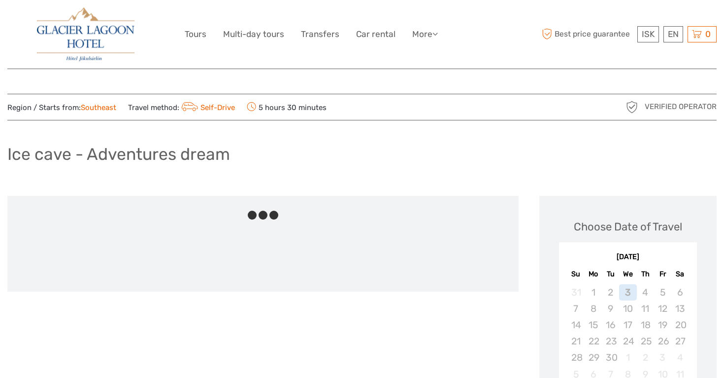 The width and height of the screenshot is (724, 378). I want to click on div: Not available Thursday, September 11th, 2025, so click(646, 308).